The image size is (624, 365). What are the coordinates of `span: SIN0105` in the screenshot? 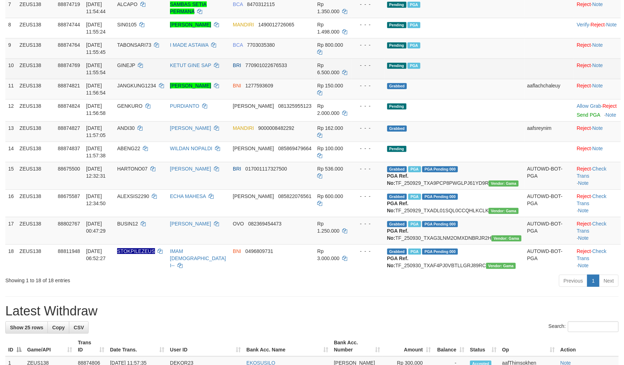 It's located at (127, 25).